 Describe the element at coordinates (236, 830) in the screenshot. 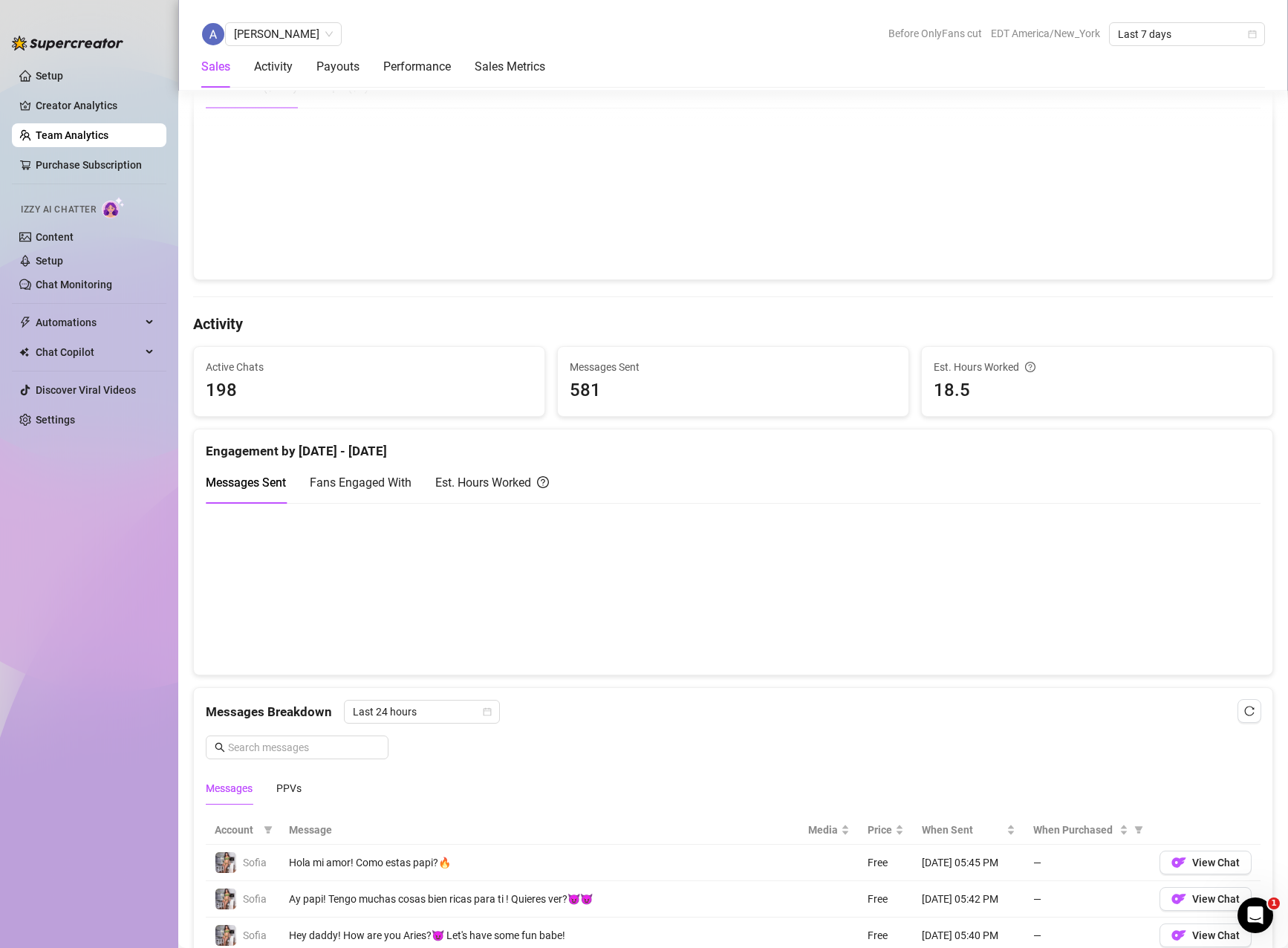

I see `span: Account` at that location.